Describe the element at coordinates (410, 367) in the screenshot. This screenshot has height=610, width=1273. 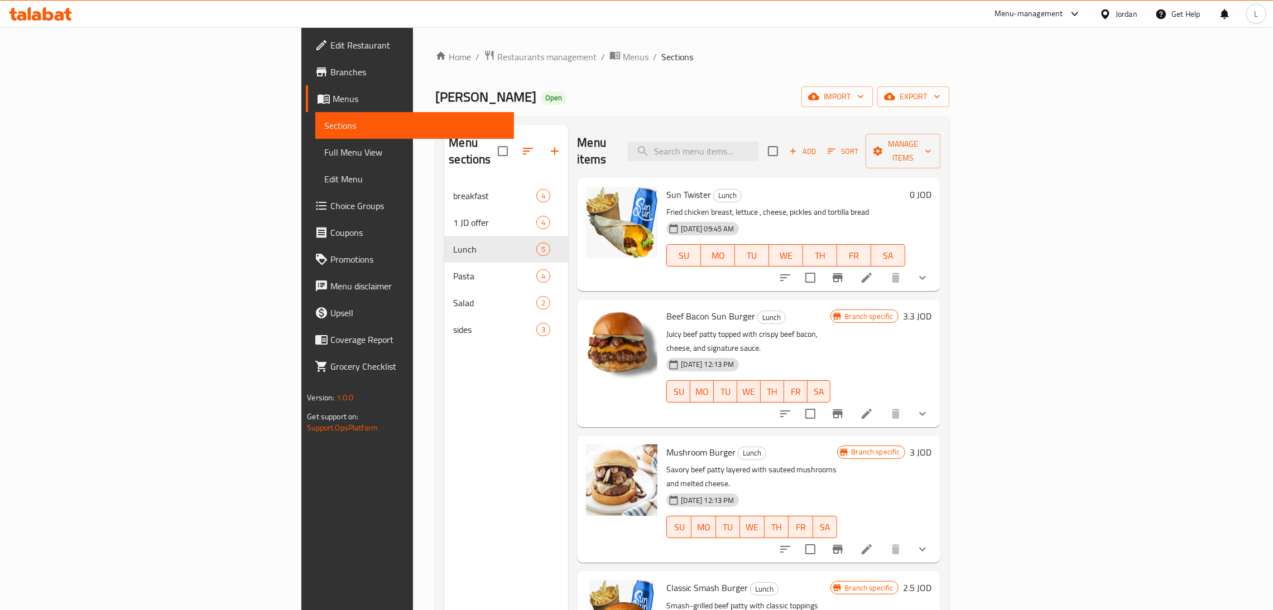
I see `a: Grocery Checklist` at that location.